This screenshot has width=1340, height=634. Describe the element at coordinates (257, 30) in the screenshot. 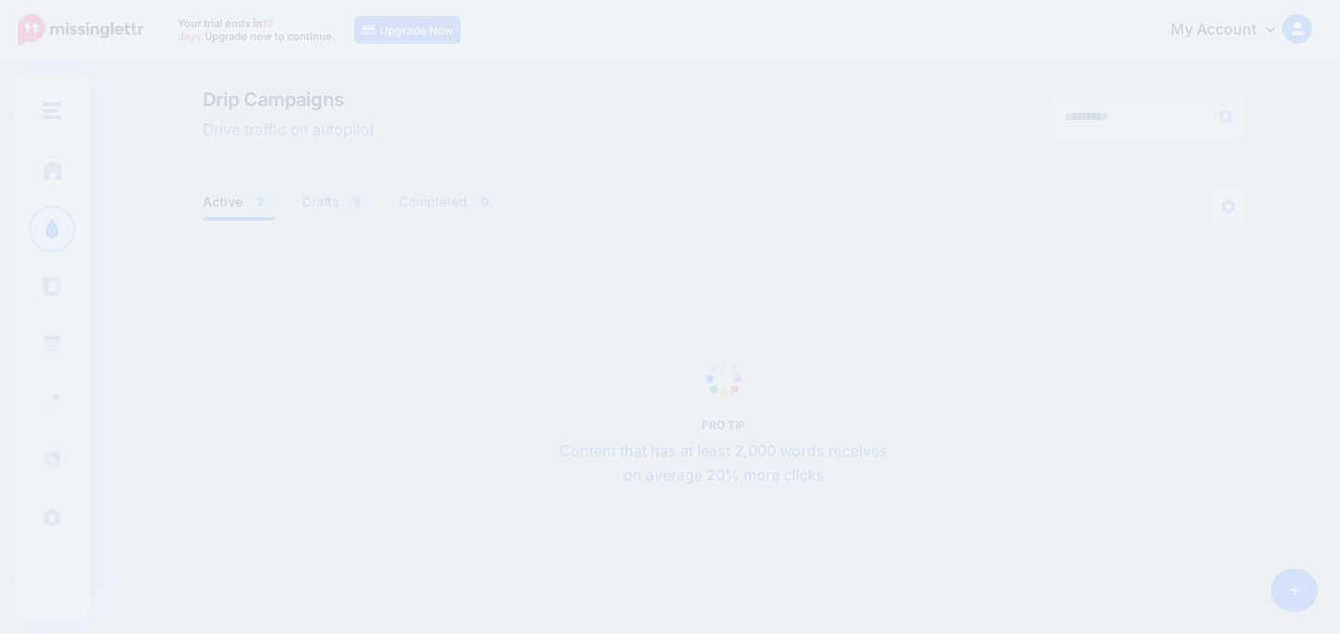

I see `p: Your trial ends in Upgrade now to continue.` at that location.